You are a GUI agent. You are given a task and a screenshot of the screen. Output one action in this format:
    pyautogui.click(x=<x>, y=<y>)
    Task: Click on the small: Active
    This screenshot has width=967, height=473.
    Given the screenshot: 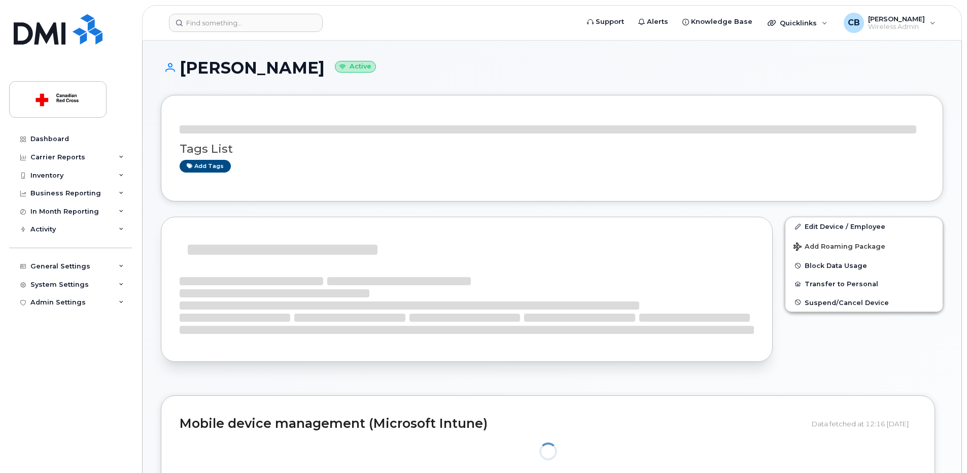 What is the action you would take?
    pyautogui.click(x=355, y=66)
    